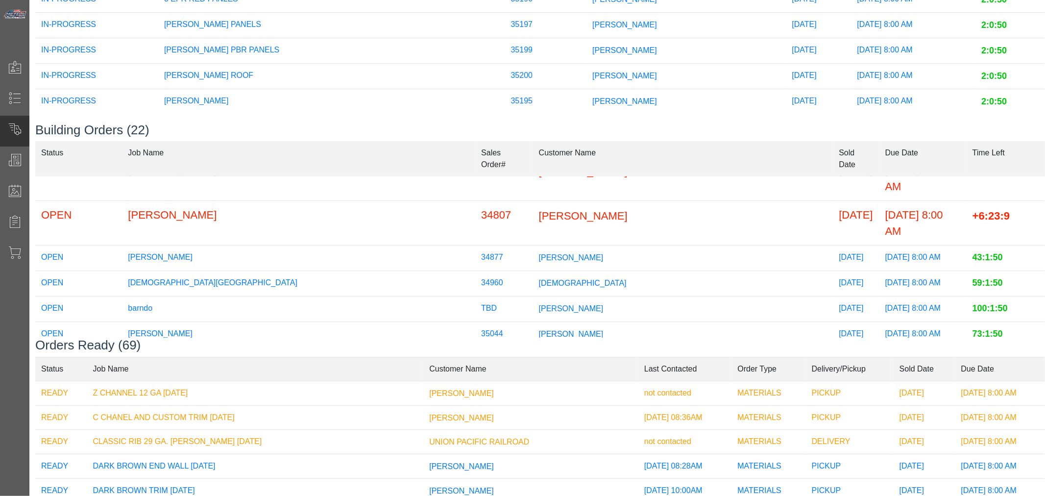 The height and width of the screenshot is (496, 1045). What do you see at coordinates (504, 258) in the screenshot?
I see `td: 34877` at bounding box center [504, 258].